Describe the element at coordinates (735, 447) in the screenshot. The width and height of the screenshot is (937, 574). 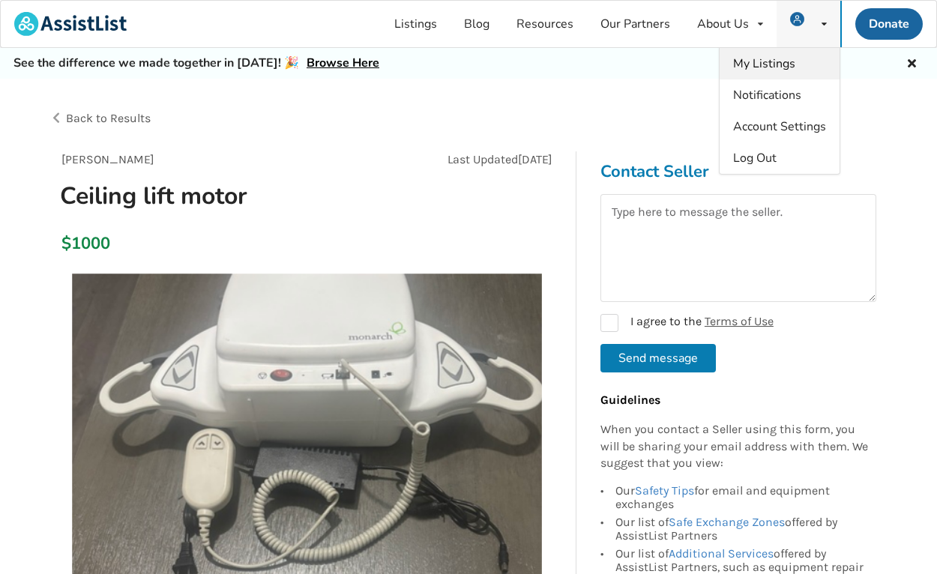
I see `p: When you contact a Seller using this form, you will be sharing your email address with them. We s...` at that location.